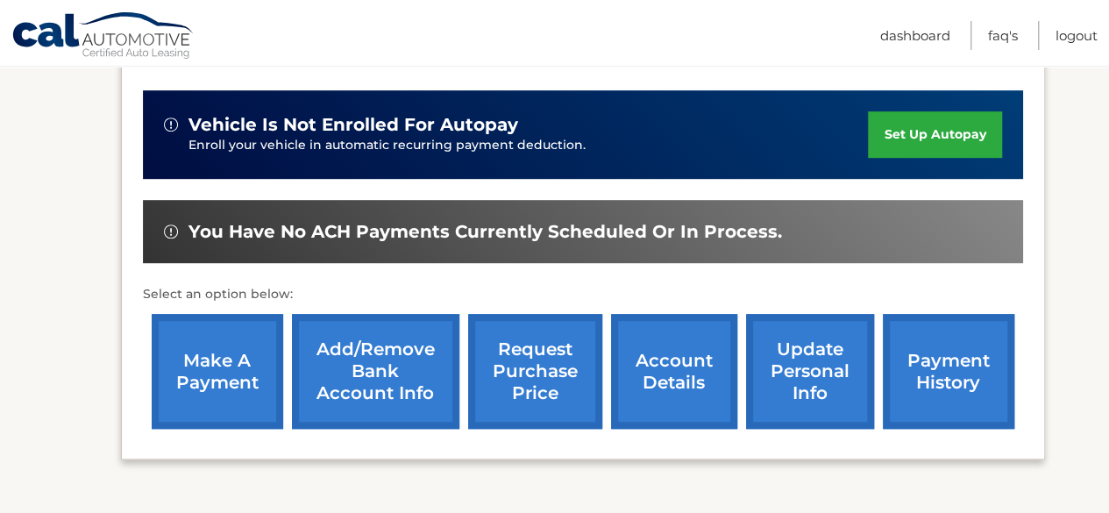 The height and width of the screenshot is (513, 1109). I want to click on a: account details, so click(674, 371).